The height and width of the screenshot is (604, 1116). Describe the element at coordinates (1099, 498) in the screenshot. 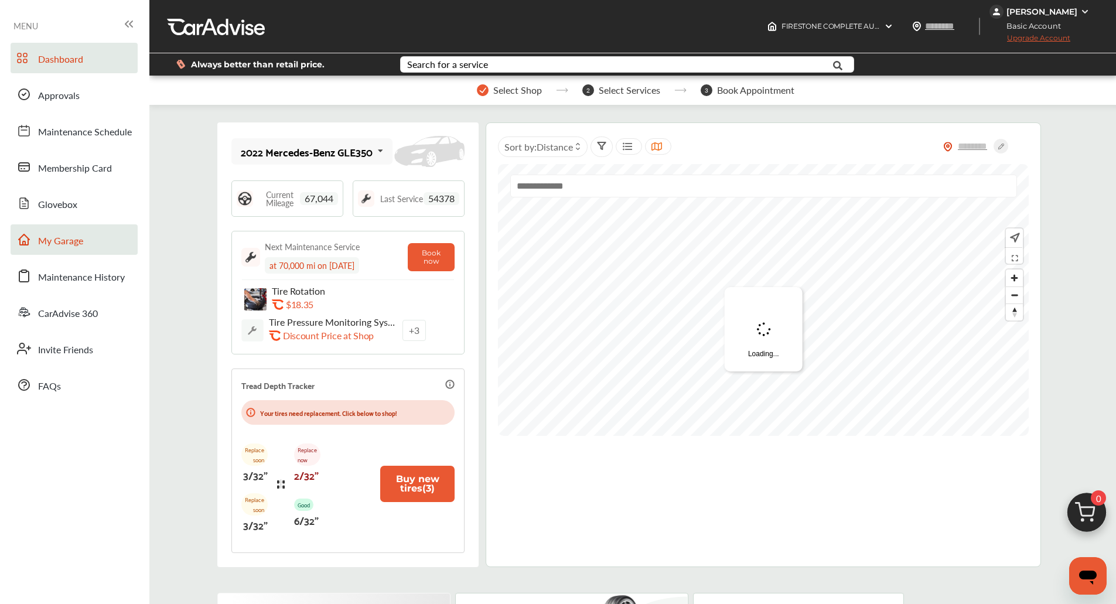

I see `span: 0` at that location.